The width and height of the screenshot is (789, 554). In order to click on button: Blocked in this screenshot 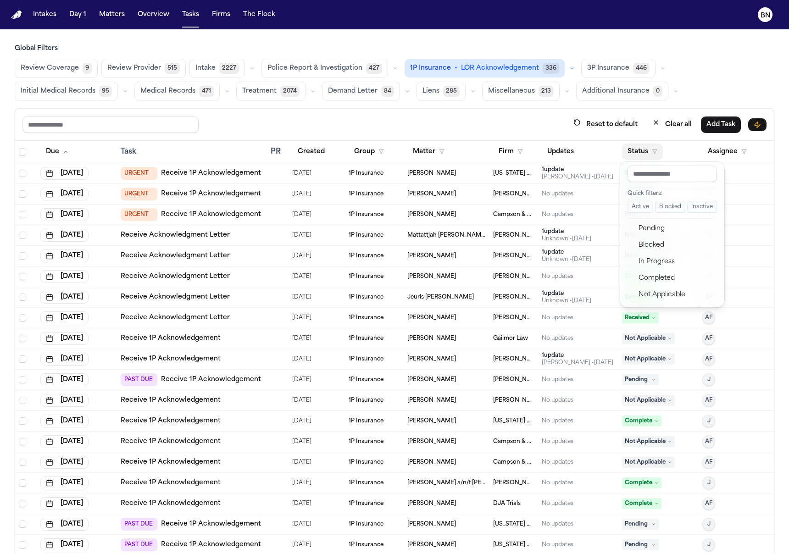, I will do `click(670, 207)`.